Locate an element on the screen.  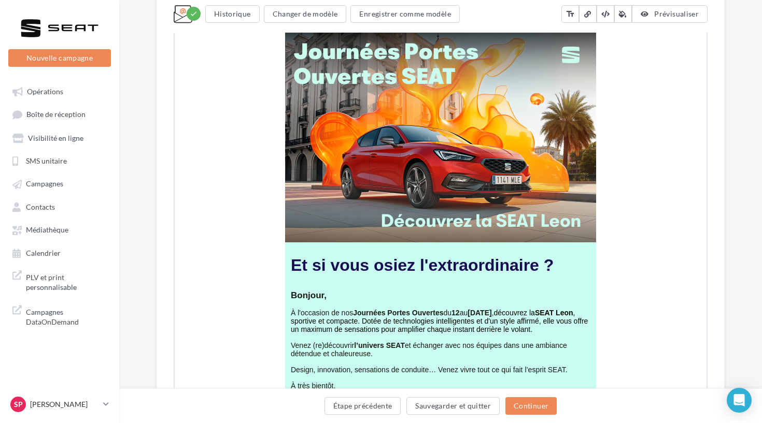
div: Open Intercom Messenger is located at coordinates (739, 401).